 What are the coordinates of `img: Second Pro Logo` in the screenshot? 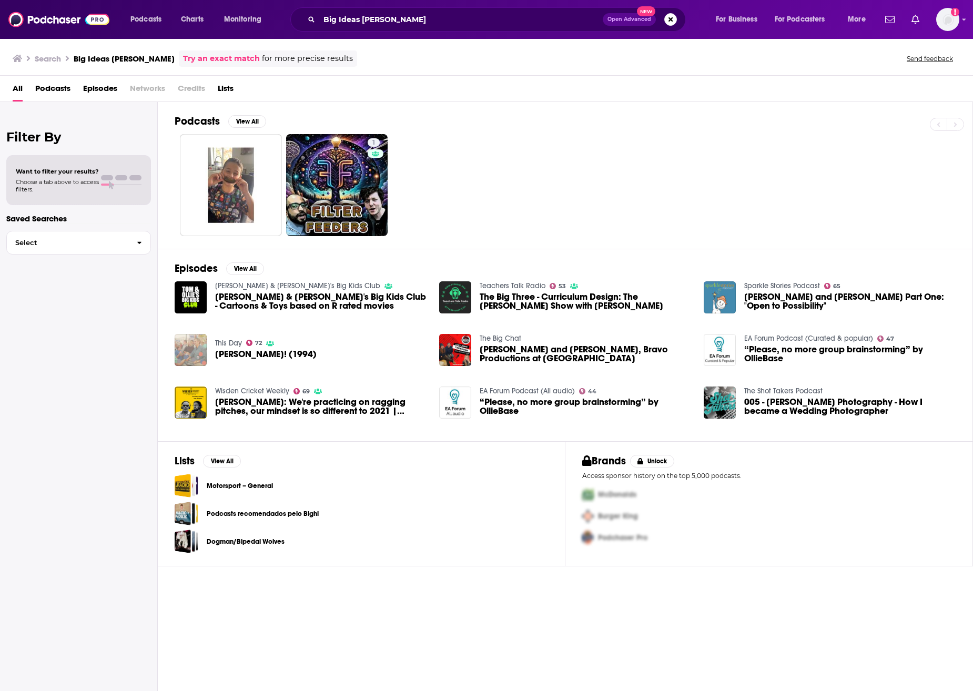 It's located at (588, 516).